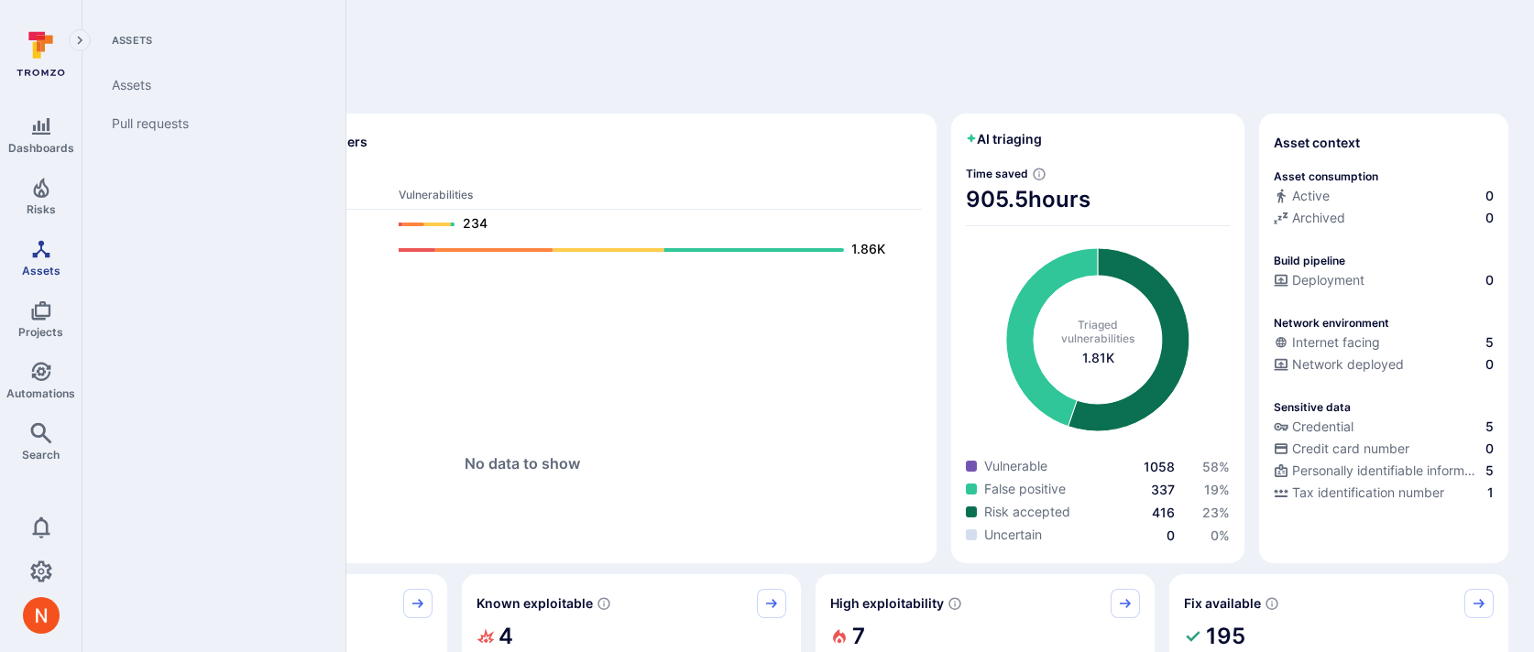 The width and height of the screenshot is (1534, 652). I want to click on a: Pull requests, so click(210, 124).